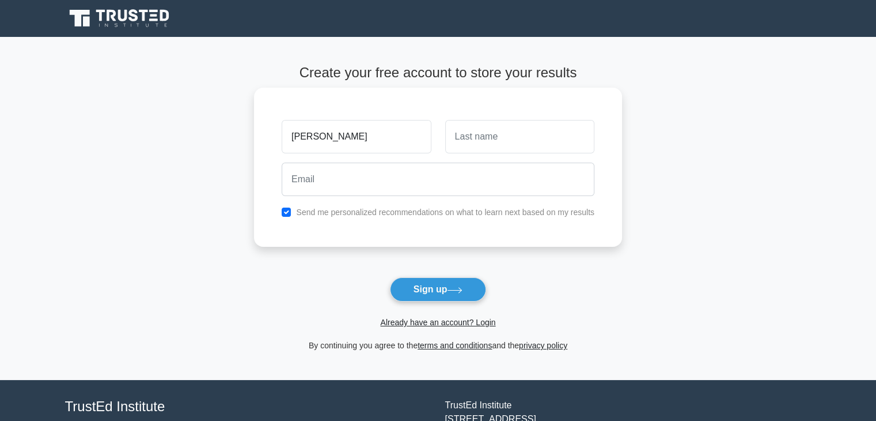 The height and width of the screenshot is (421, 876). I want to click on h4: TrustEd Institute, so click(248, 406).